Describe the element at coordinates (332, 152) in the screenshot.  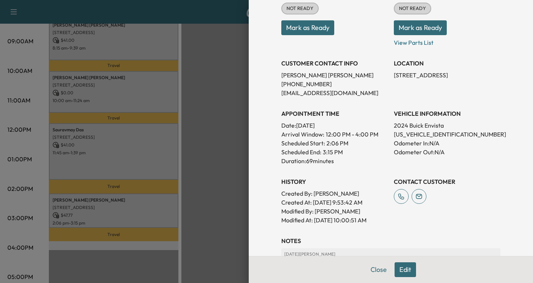
I see `p: 3:15 PM` at that location.